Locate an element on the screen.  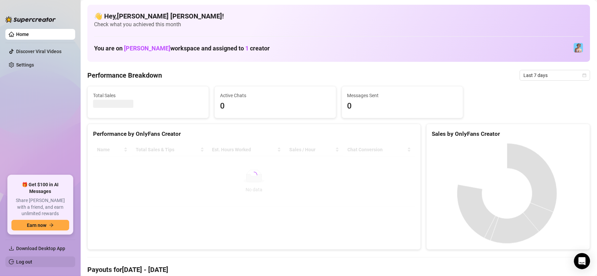
div: Performance by OnlyFans Creator is located at coordinates (254, 134).